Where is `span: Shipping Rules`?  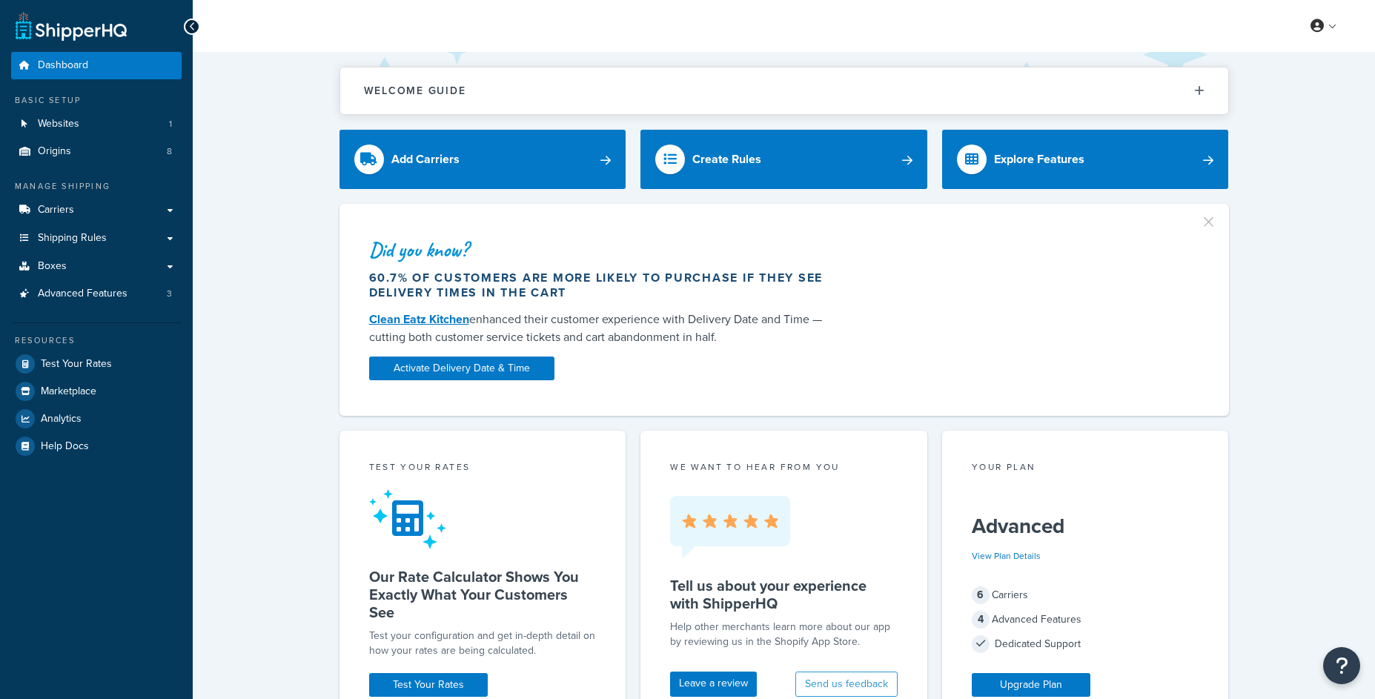 span: Shipping Rules is located at coordinates (72, 238).